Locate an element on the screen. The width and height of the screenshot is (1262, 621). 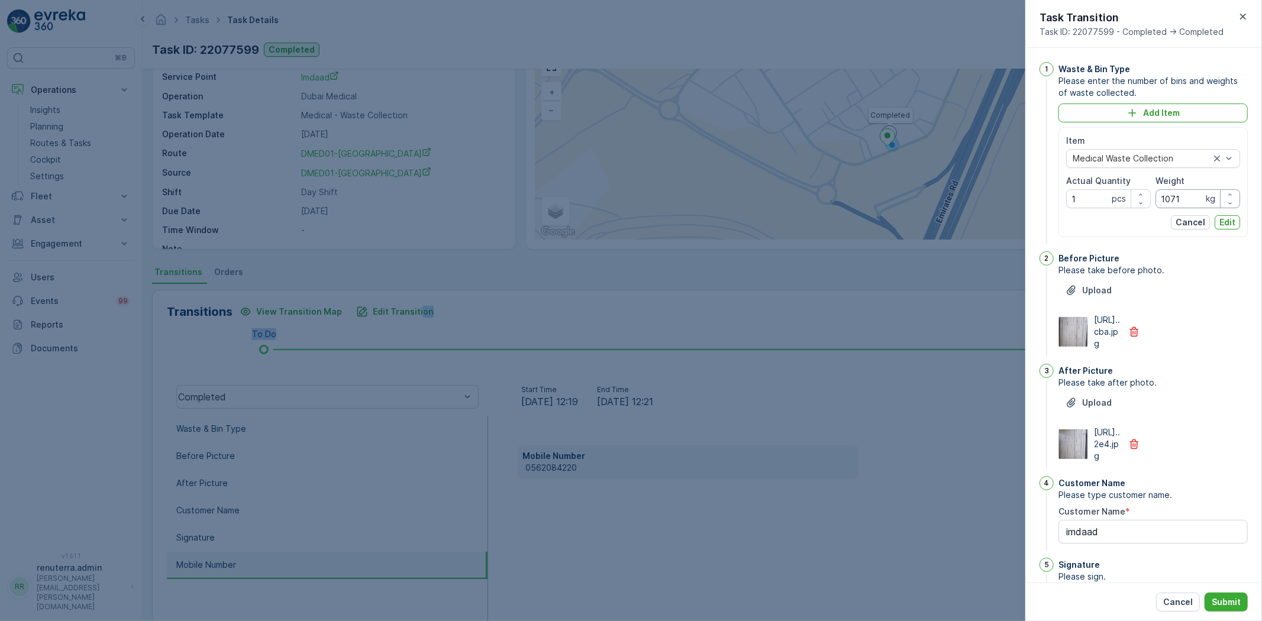
span: Please take before photo. is located at coordinates (1153, 270).